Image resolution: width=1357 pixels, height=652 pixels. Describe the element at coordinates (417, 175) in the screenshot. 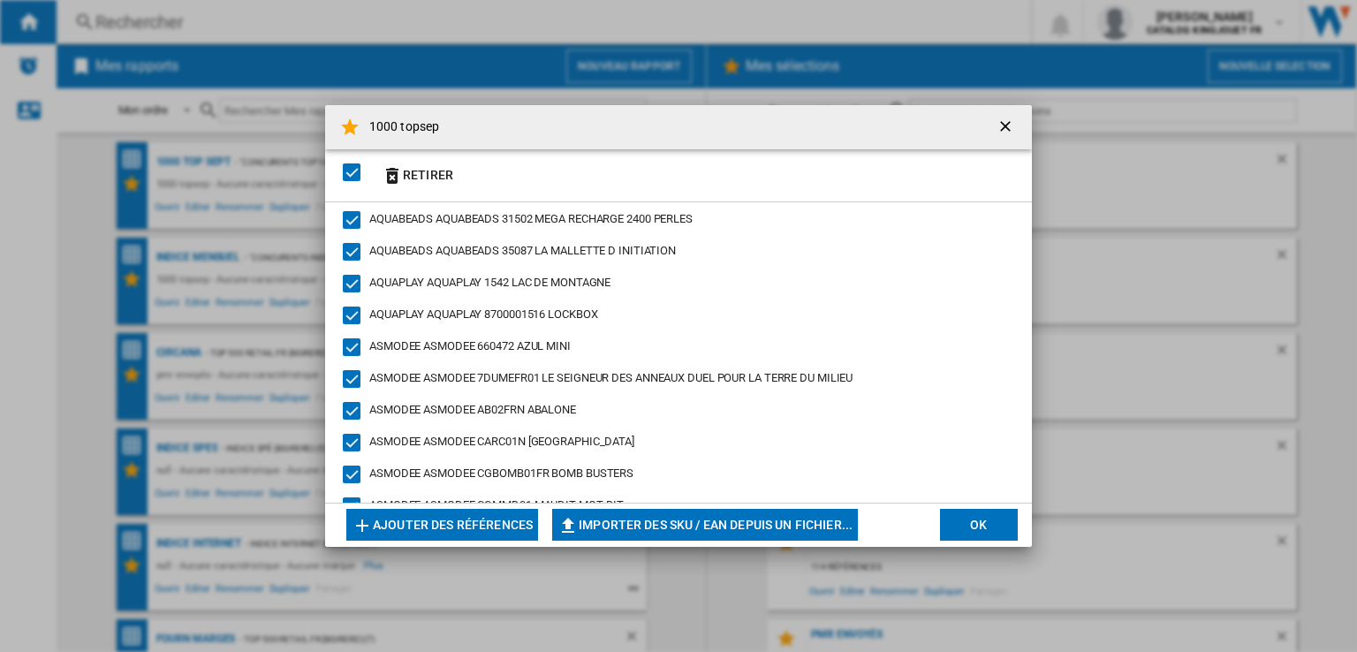

I see `button: Retirer` at that location.